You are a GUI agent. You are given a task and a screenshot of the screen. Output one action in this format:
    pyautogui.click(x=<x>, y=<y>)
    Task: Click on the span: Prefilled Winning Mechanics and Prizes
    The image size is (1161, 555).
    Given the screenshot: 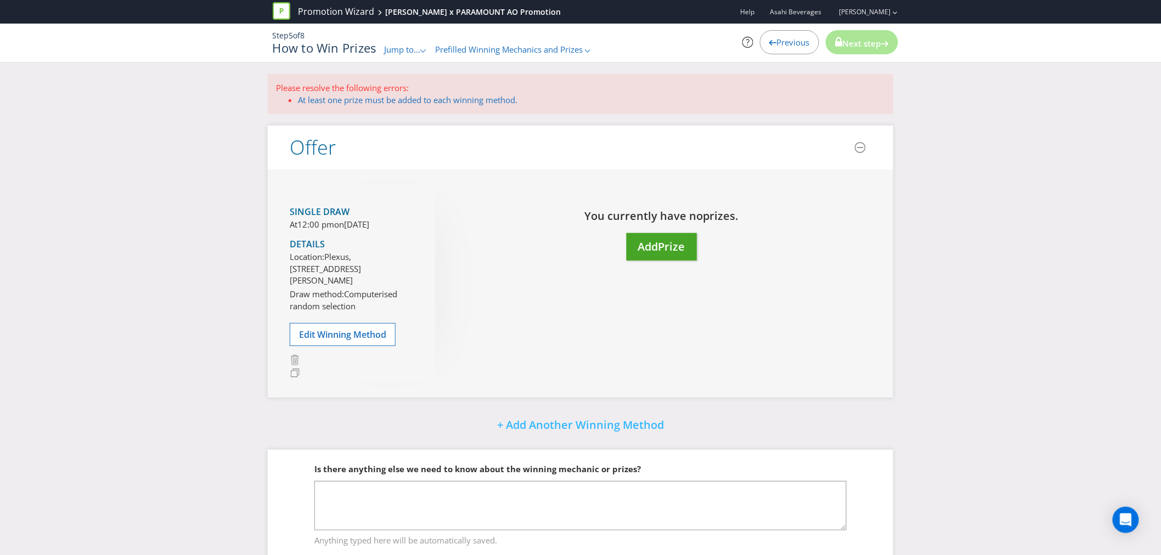 What is the action you would take?
    pyautogui.click(x=509, y=49)
    